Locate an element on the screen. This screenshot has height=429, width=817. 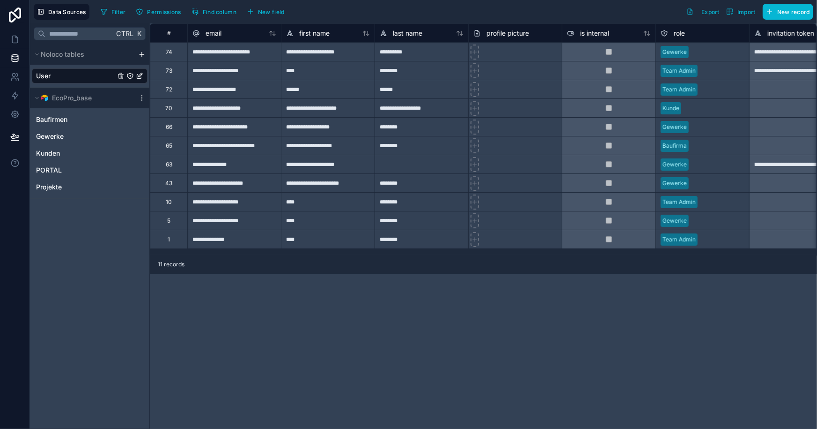
span: Filter is located at coordinates (119, 12).